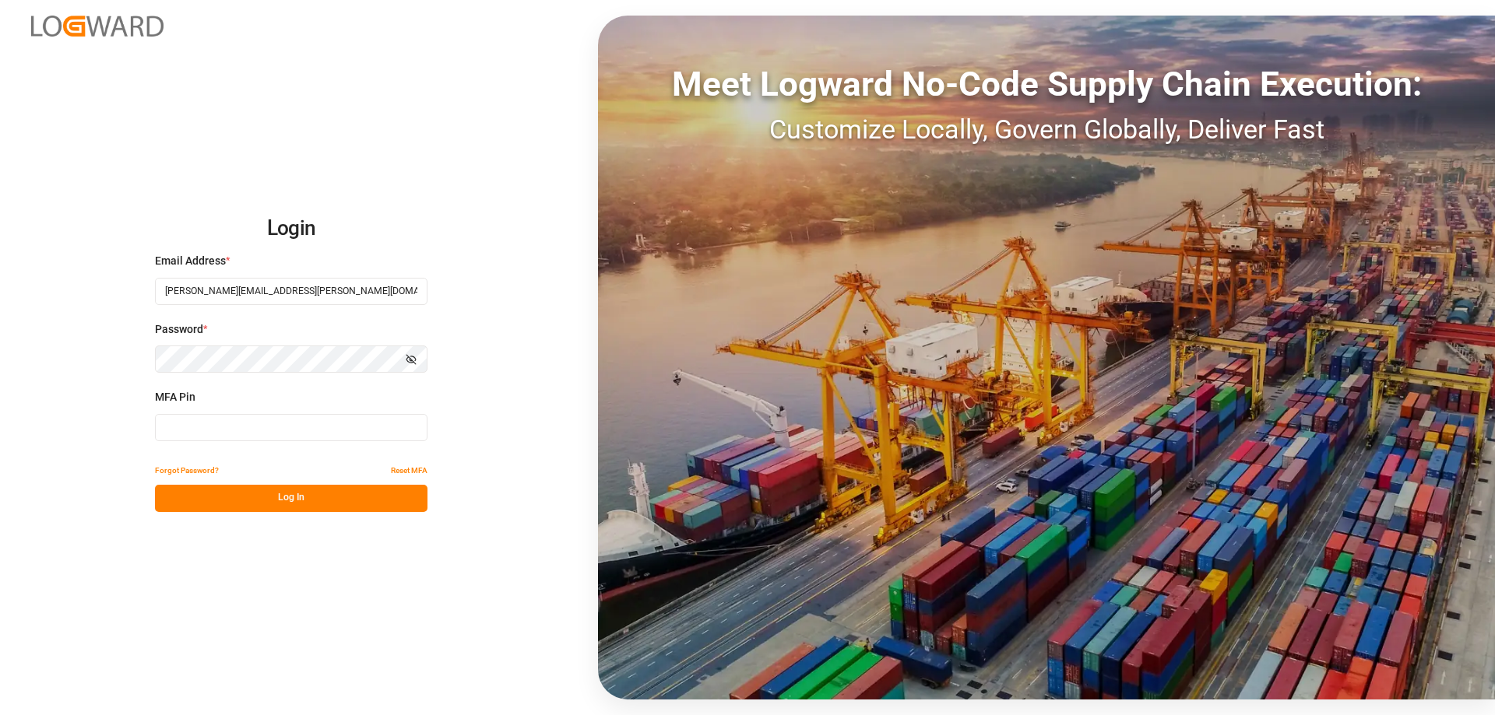  I want to click on span: Email Address, so click(190, 261).